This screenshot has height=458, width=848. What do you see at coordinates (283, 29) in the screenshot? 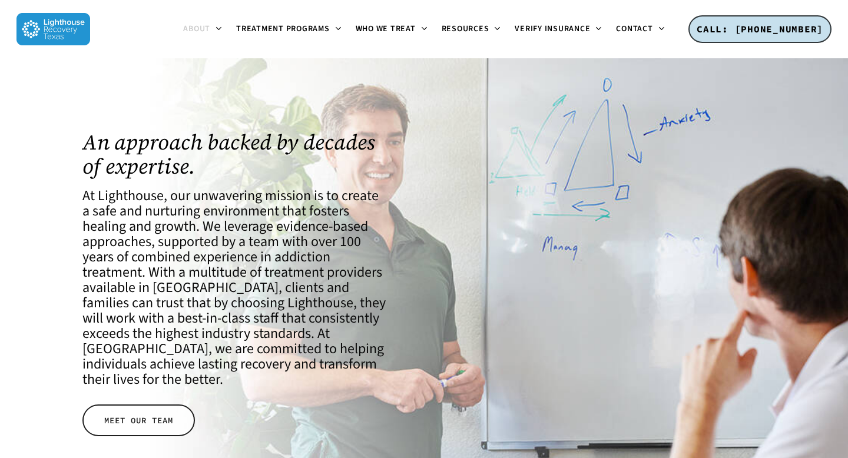
I see `span: Treatment Programs` at bounding box center [283, 29].